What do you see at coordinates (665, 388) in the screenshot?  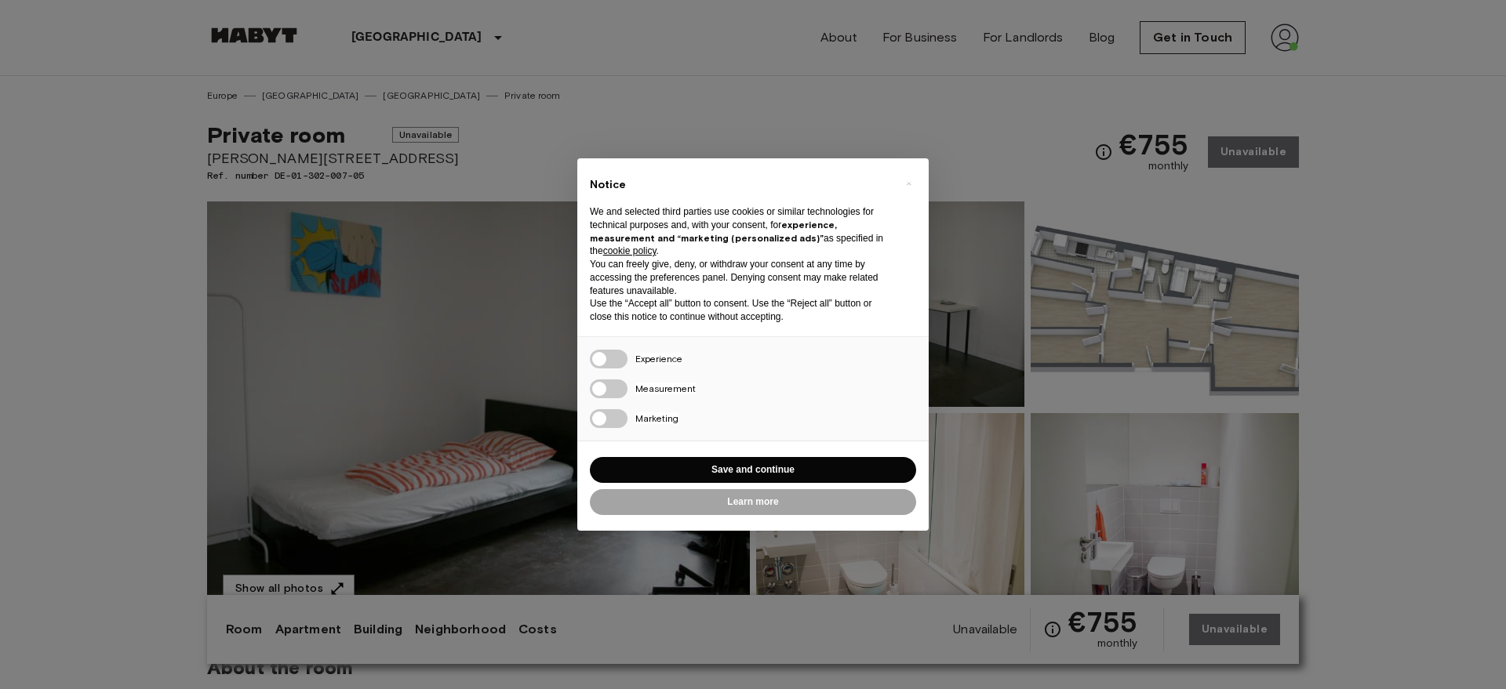 I see `span: Measurement` at bounding box center [665, 388].